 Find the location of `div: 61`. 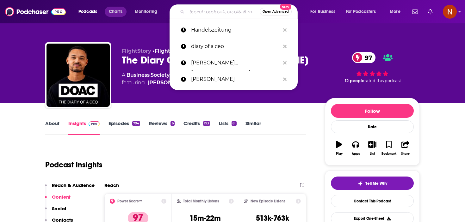

div: 61 is located at coordinates (234, 124).